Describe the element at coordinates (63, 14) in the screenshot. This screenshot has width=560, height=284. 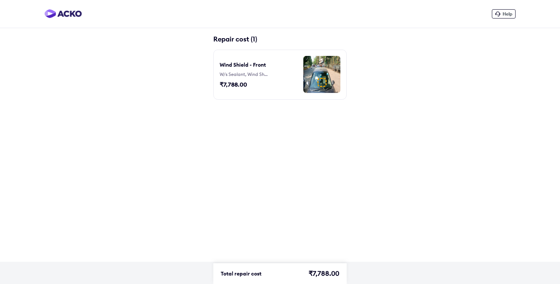
I see `img: horizontal-gradient.png` at that location.